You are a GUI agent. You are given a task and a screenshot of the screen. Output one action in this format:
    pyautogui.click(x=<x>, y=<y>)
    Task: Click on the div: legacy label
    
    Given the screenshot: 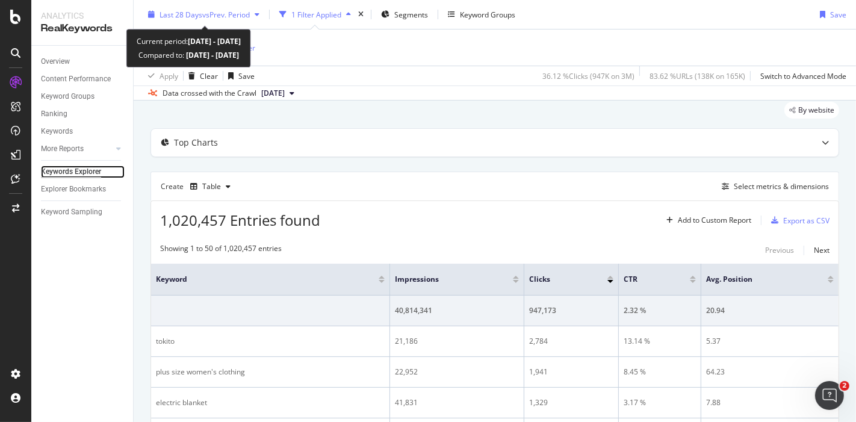 What is the action you would take?
    pyautogui.click(x=812, y=110)
    